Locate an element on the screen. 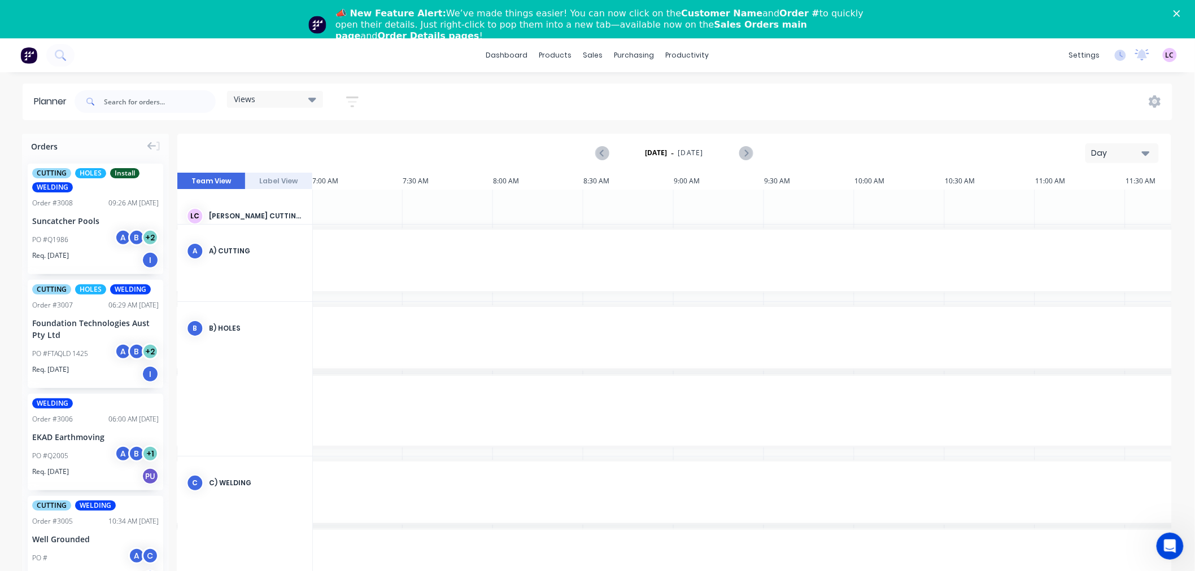 This screenshot has height=571, width=1195. div: Order # 3008 is located at coordinates (53, 203).